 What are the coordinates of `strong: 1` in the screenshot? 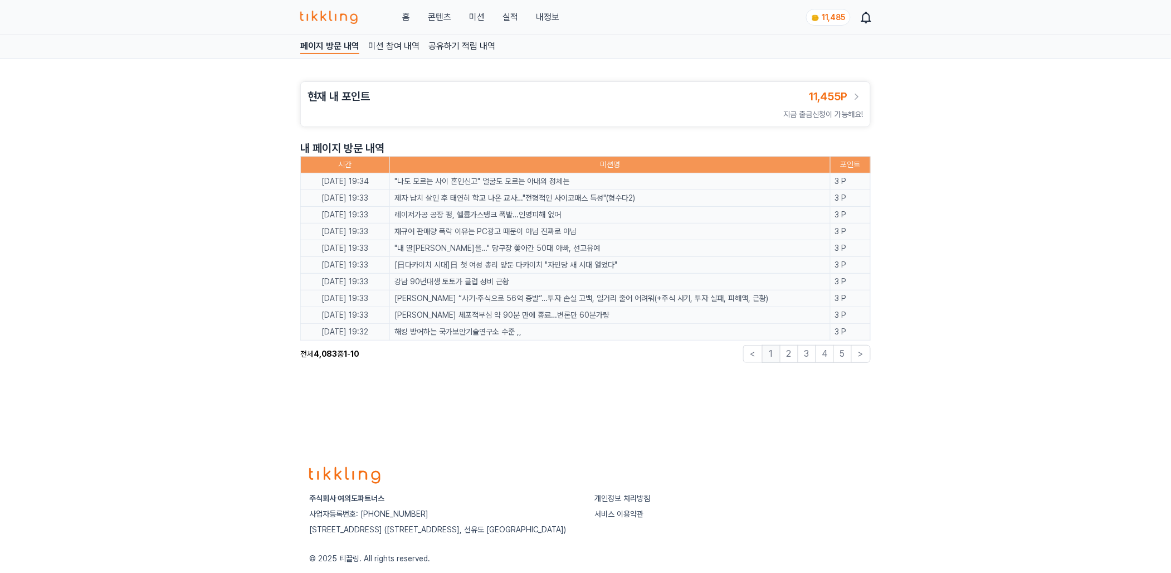 It's located at (345, 354).